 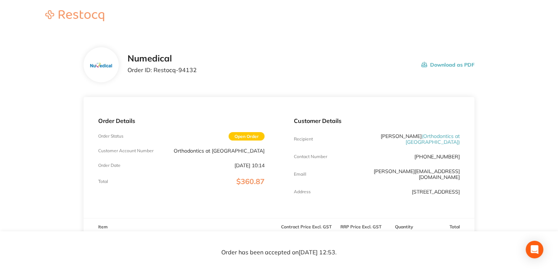 What do you see at coordinates (304, 139) in the screenshot?
I see `p: Recipient` at bounding box center [304, 139].